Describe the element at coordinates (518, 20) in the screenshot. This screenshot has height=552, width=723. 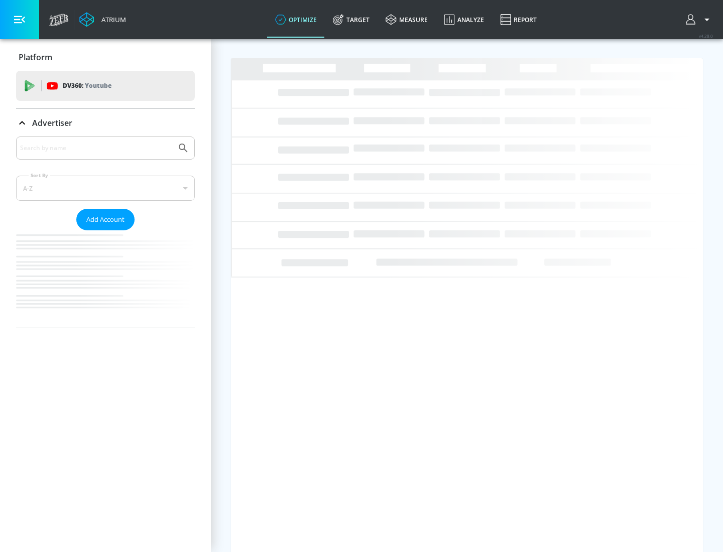
I see `a: Report` at that location.